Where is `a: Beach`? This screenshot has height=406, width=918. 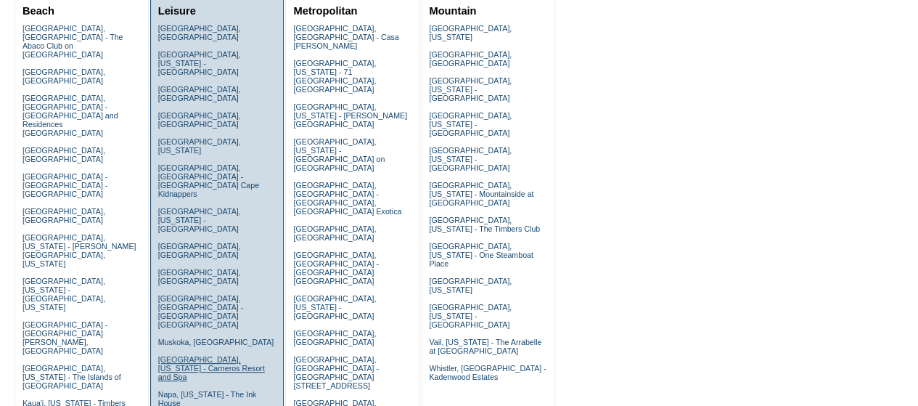 a: Beach is located at coordinates (38, 11).